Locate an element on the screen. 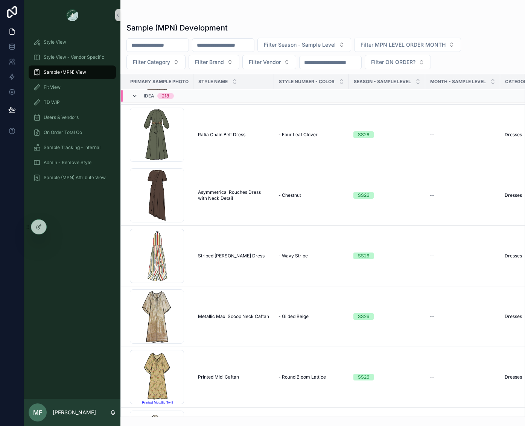 Image resolution: width=525 pixels, height=426 pixels. h1: Sample (MPN) Development is located at coordinates (177, 28).